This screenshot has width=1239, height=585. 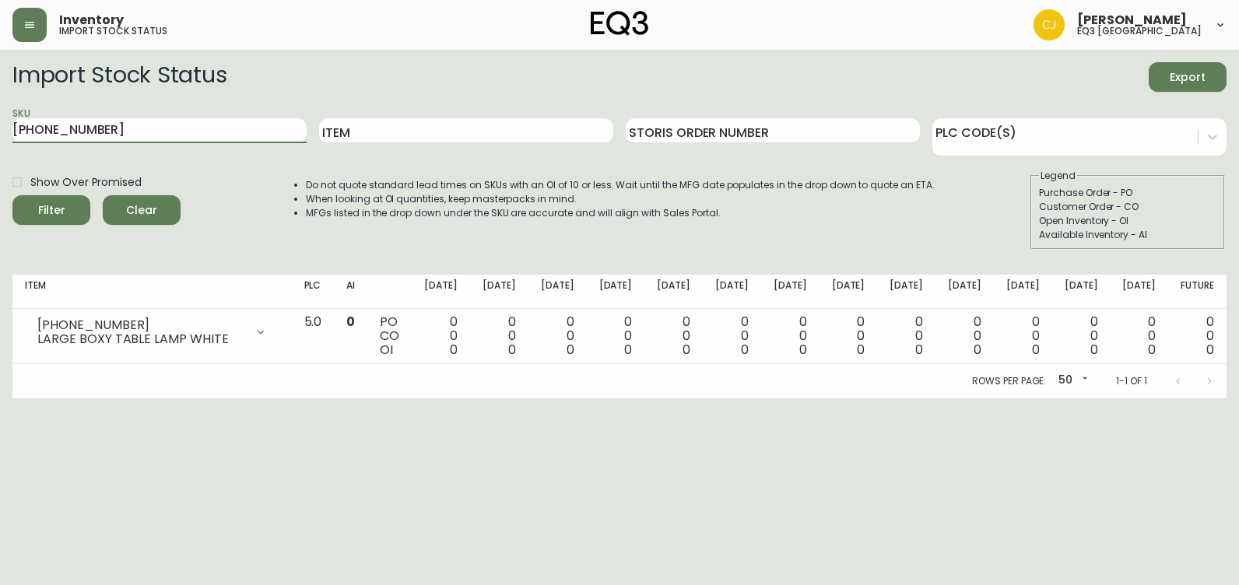 I want to click on p: 1-1 of 1, so click(x=1132, y=382).